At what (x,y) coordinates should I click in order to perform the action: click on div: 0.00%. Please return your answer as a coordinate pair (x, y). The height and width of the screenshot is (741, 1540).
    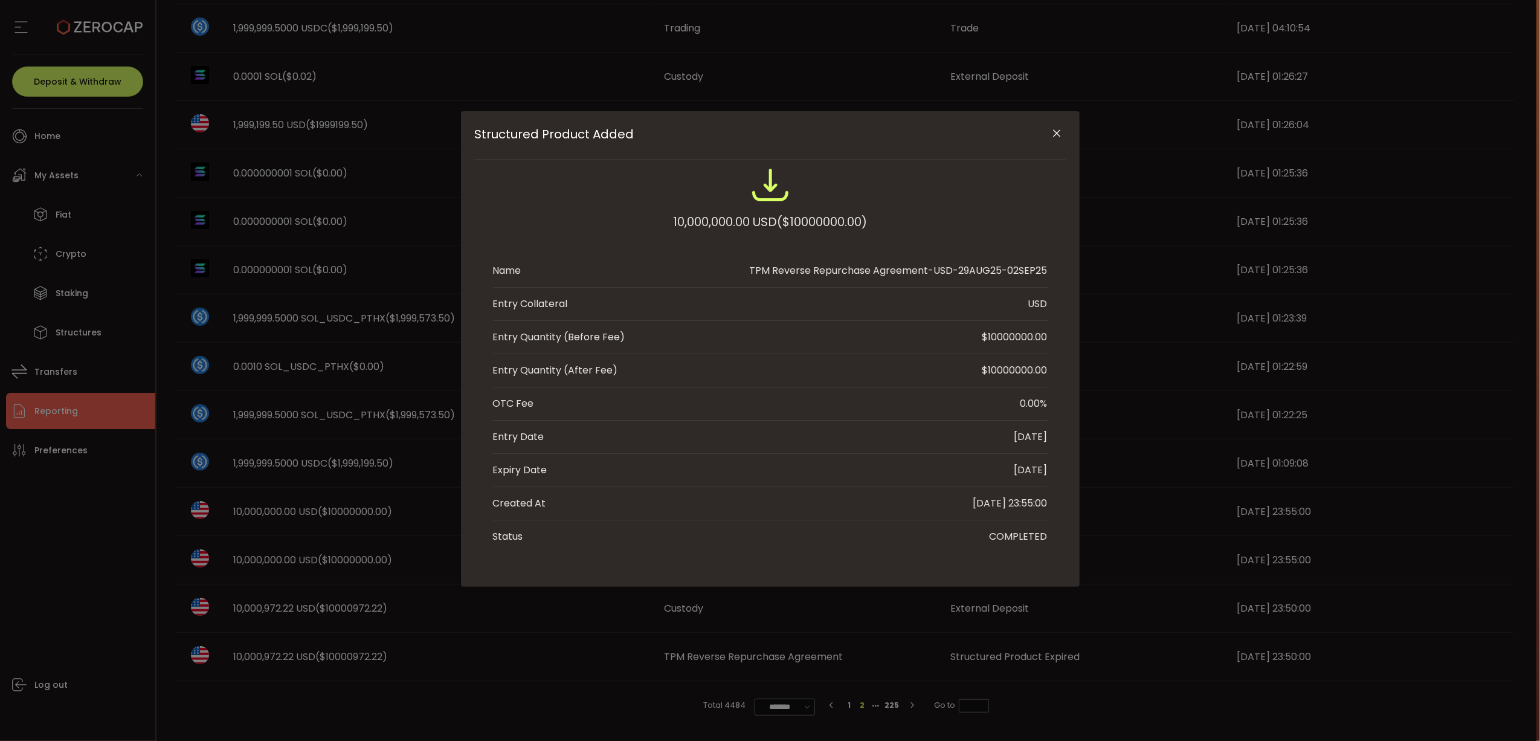
    Looking at the image, I should click on (1034, 404).